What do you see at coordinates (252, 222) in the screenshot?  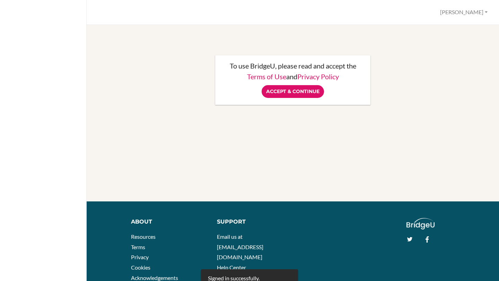 I see `div: Support` at bounding box center [252, 222].